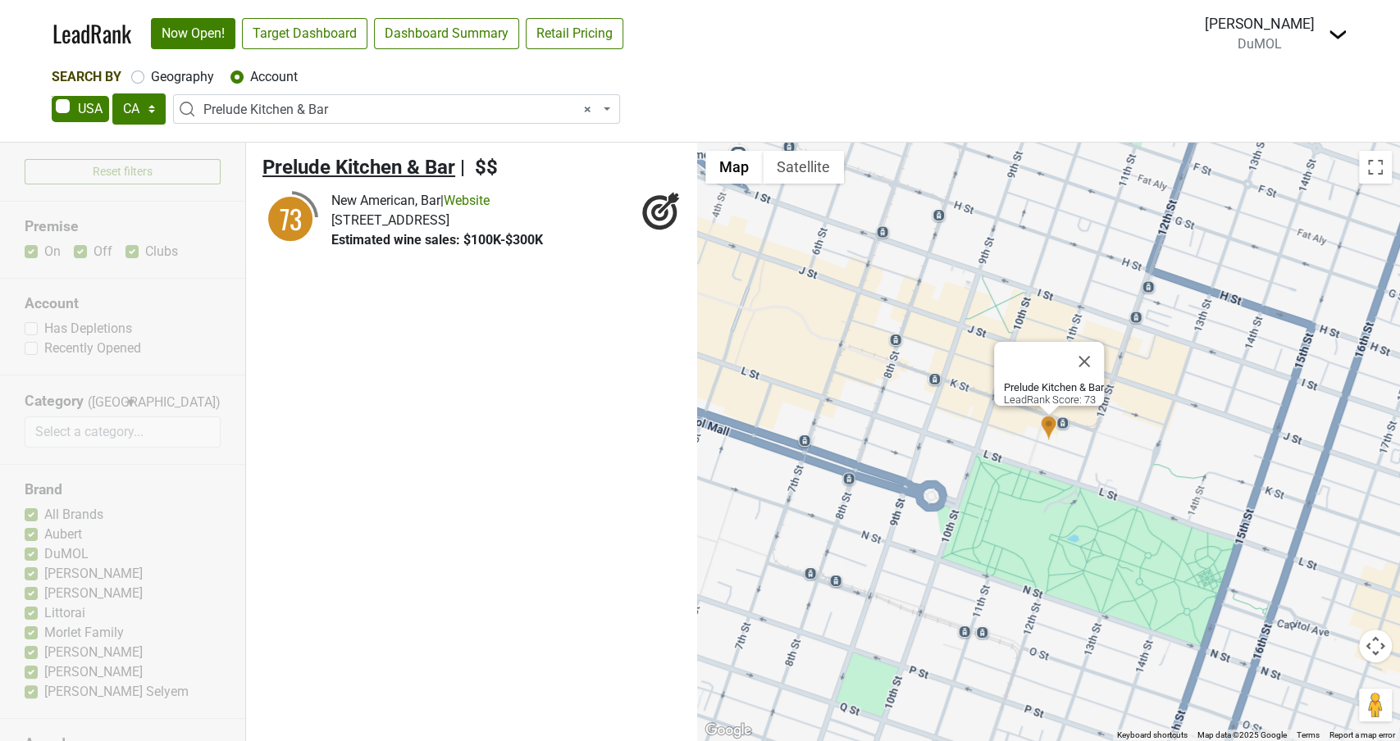 The width and height of the screenshot is (1400, 741). Describe the element at coordinates (274, 77) in the screenshot. I see `label: Account` at that location.